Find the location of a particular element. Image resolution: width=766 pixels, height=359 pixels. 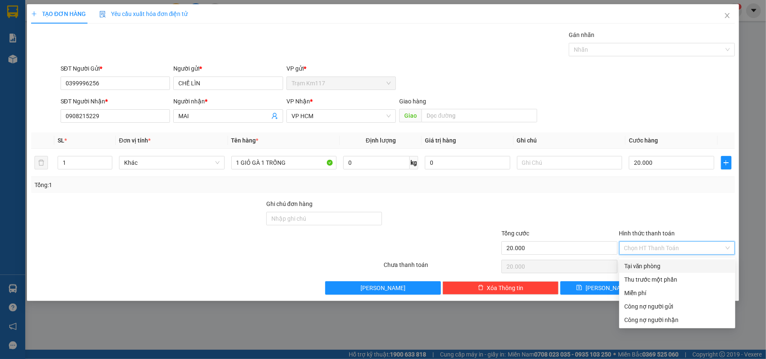

span: Đơn vị tính is located at coordinates (135, 141).